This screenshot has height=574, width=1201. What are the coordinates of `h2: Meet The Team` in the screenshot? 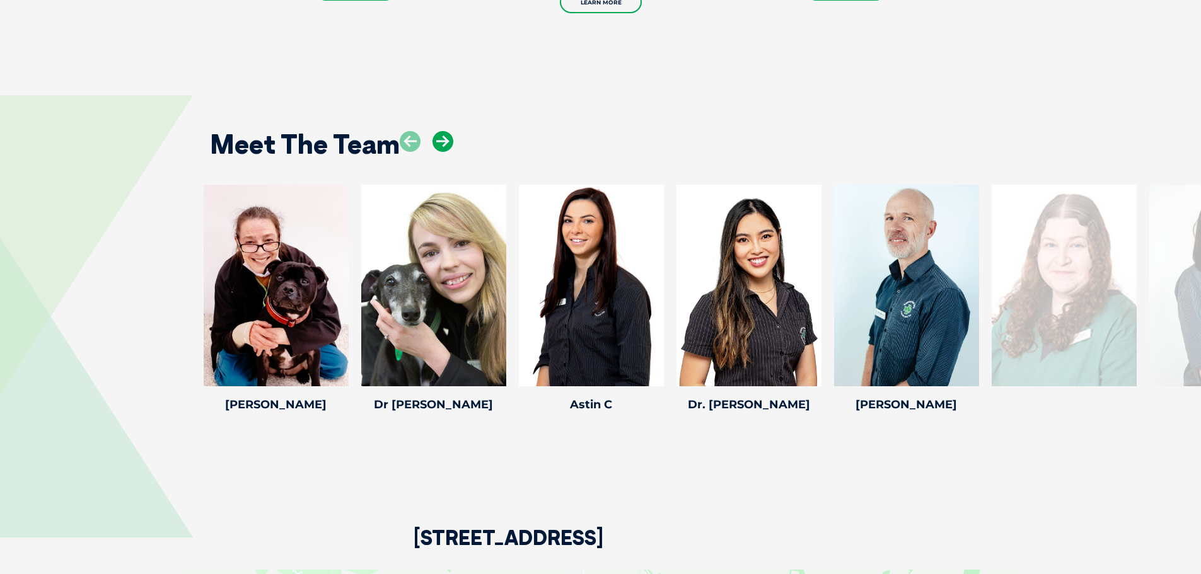 It's located at (305, 144).